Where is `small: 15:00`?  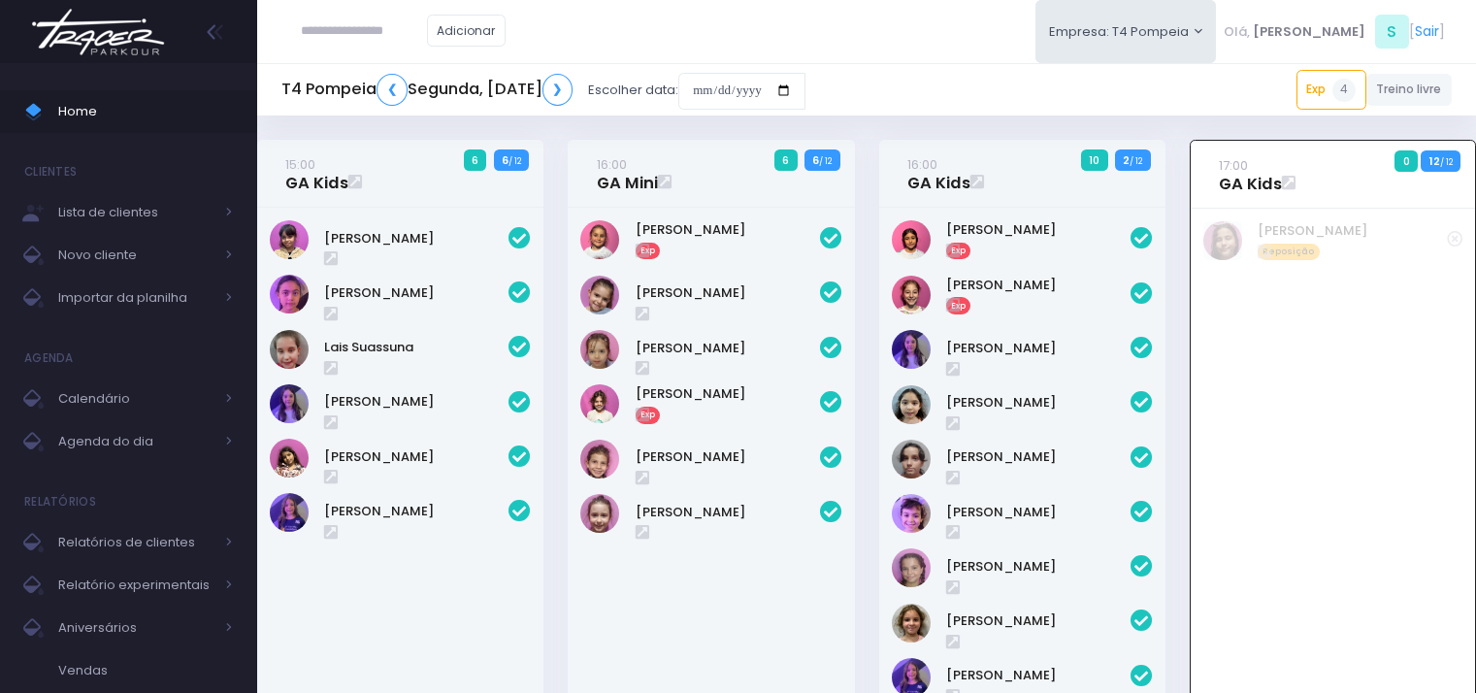 small: 15:00 is located at coordinates (300, 164).